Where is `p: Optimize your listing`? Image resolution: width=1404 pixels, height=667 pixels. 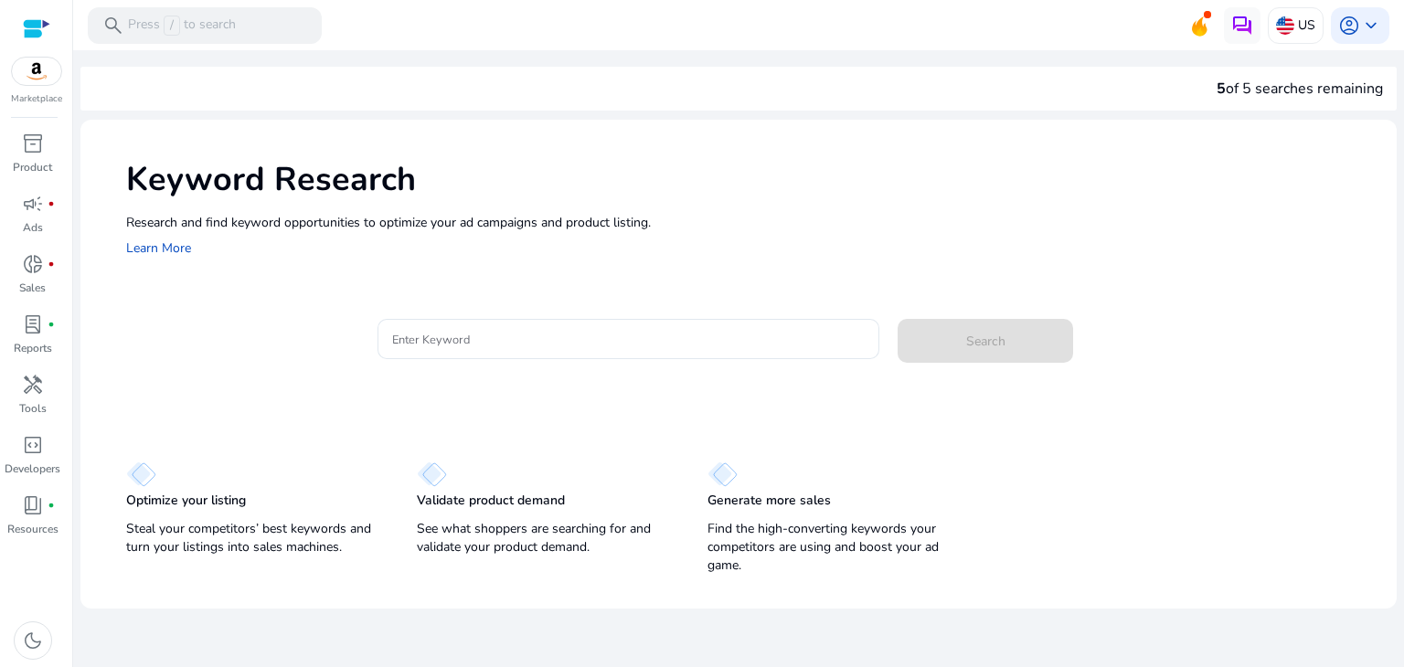 p: Optimize your listing is located at coordinates (186, 501).